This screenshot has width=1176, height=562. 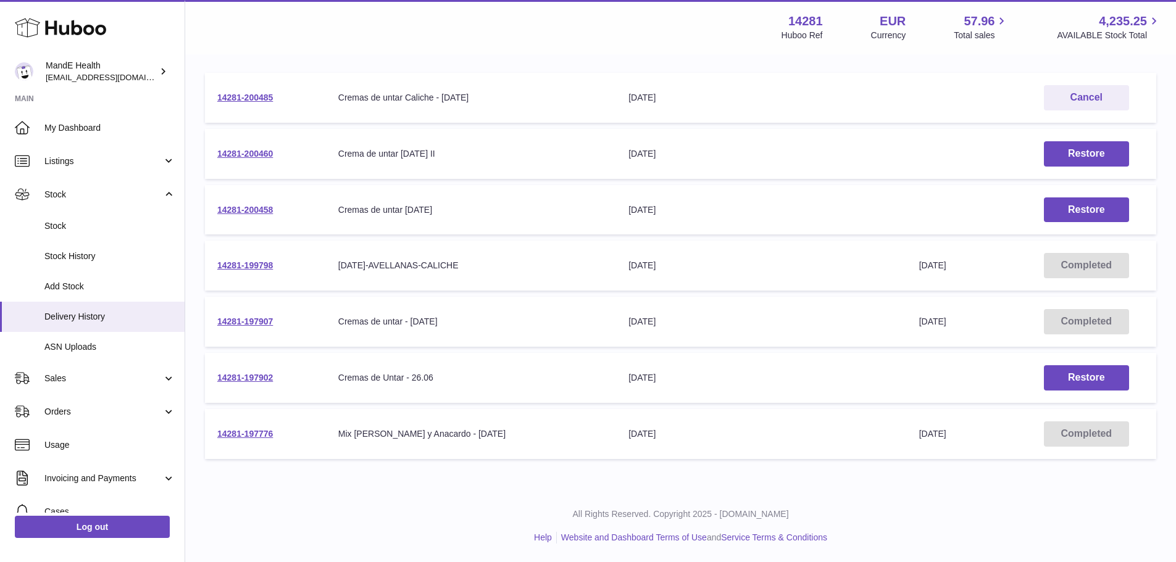 I want to click on span: Sales, so click(x=103, y=378).